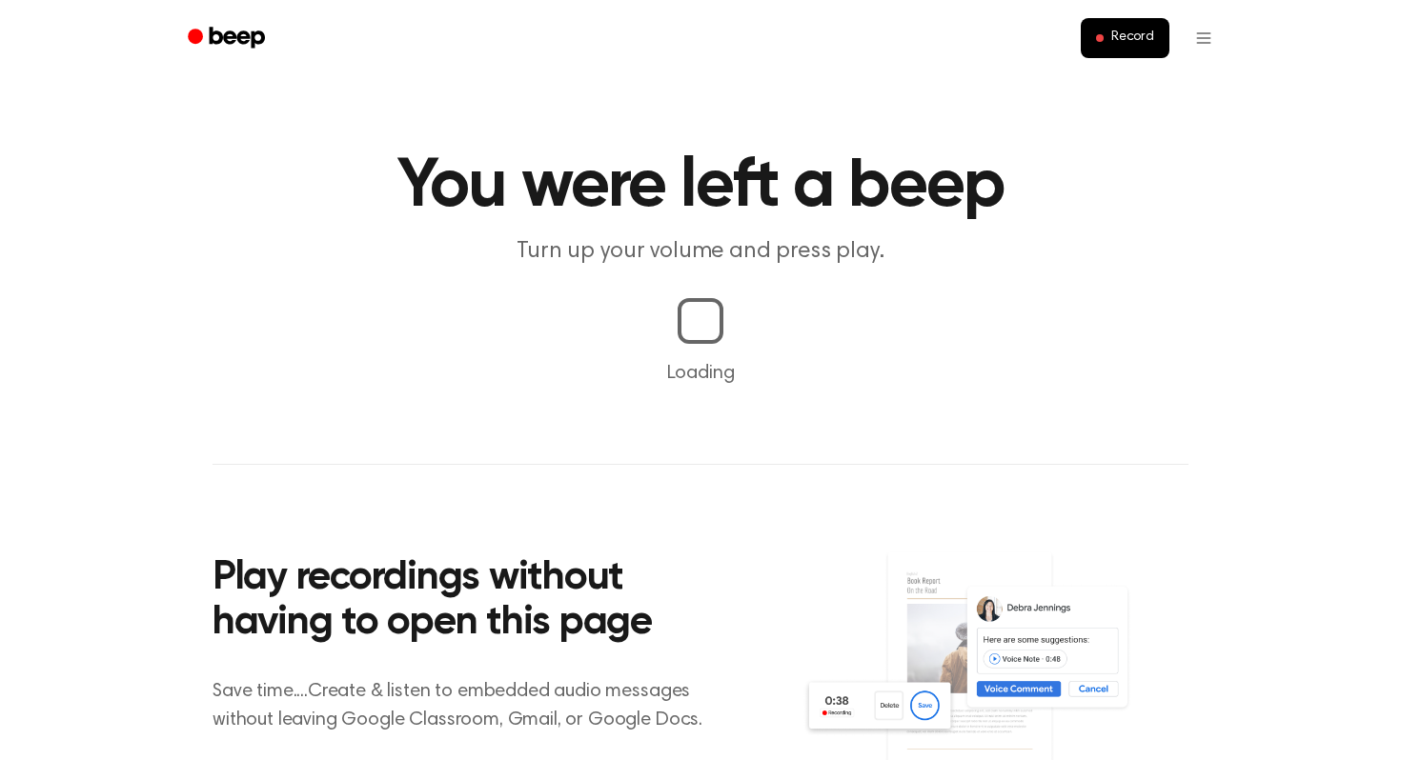 Image resolution: width=1401 pixels, height=760 pixels. What do you see at coordinates (700, 187) in the screenshot?
I see `h1: You were left a beep` at bounding box center [700, 187].